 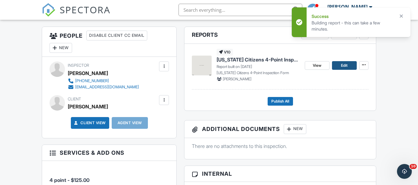 I want to click on span: Client, so click(x=74, y=99).